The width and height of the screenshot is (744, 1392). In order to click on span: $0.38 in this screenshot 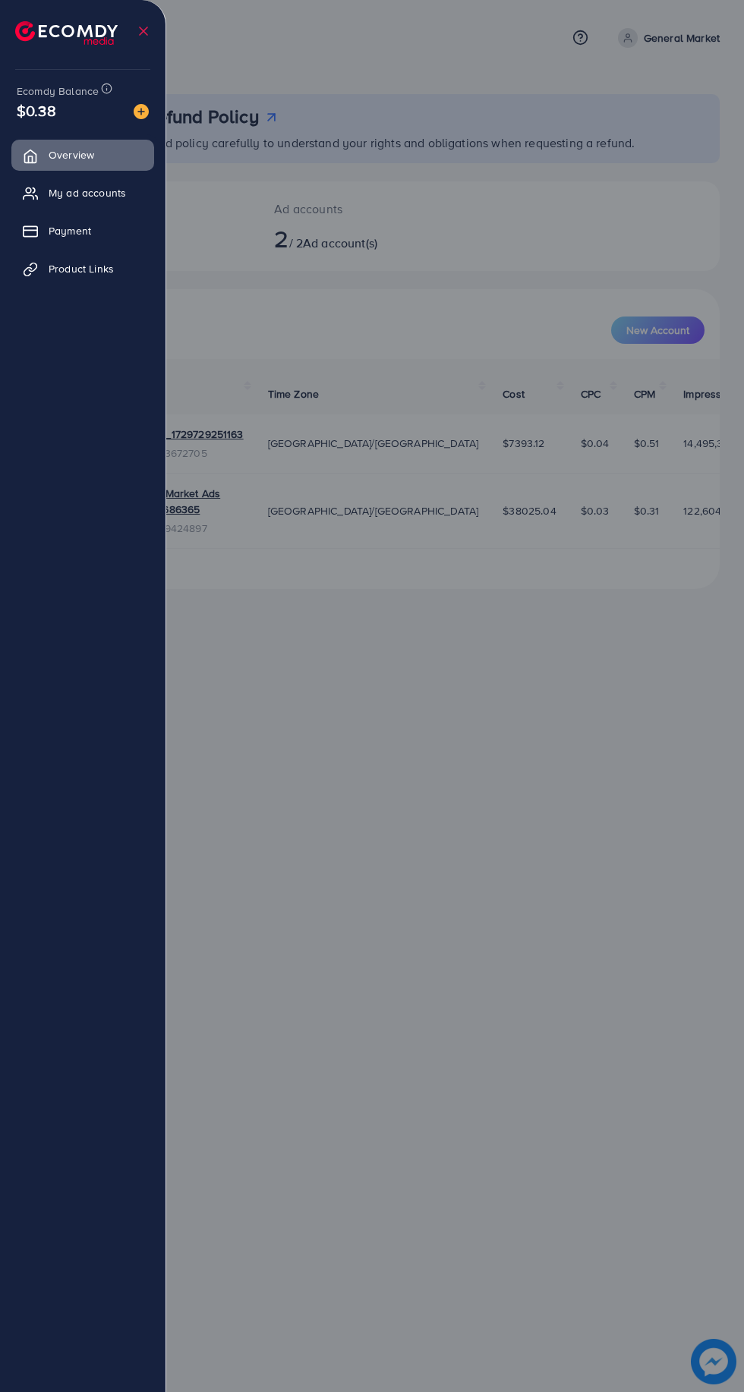, I will do `click(36, 110)`.